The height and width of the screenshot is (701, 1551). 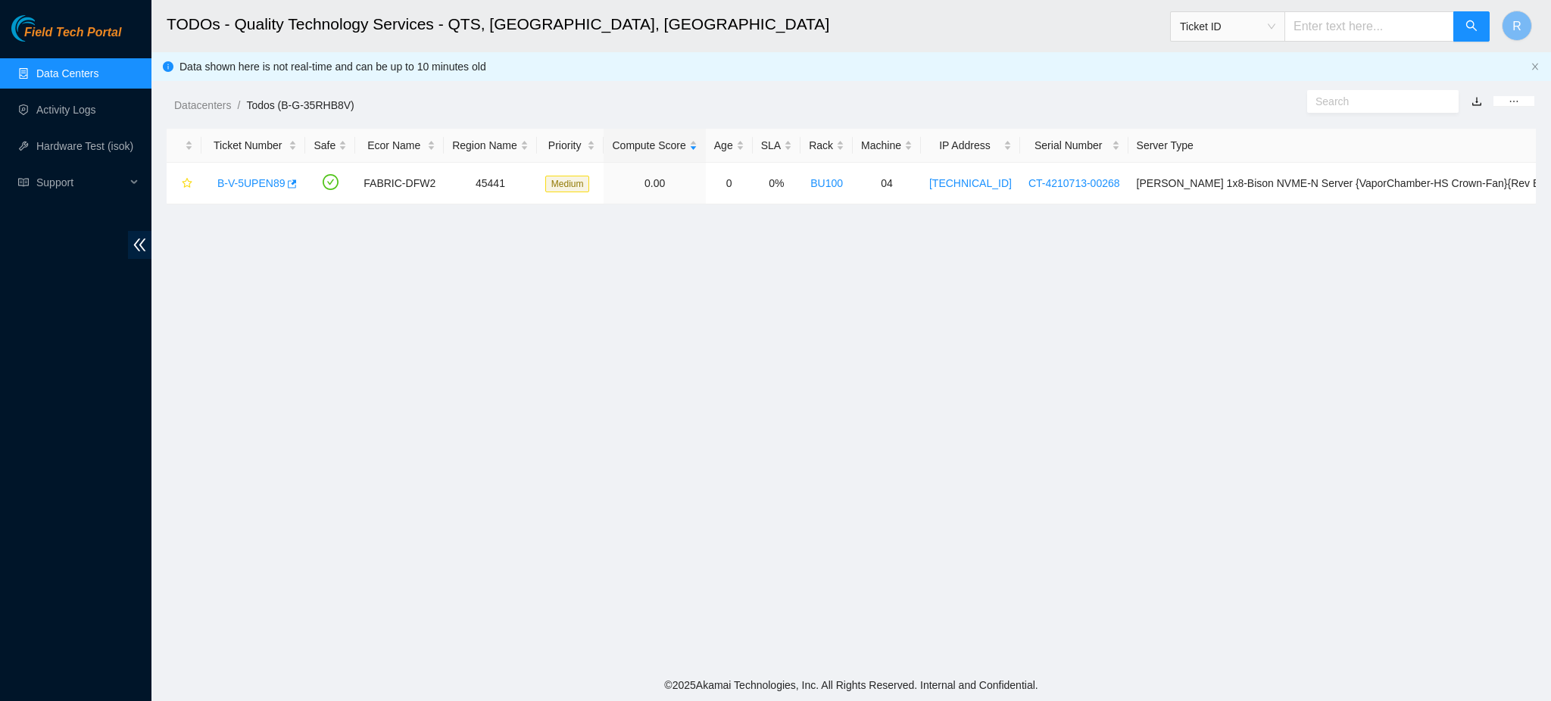 What do you see at coordinates (81, 183) in the screenshot?
I see `span: Support` at bounding box center [81, 183].